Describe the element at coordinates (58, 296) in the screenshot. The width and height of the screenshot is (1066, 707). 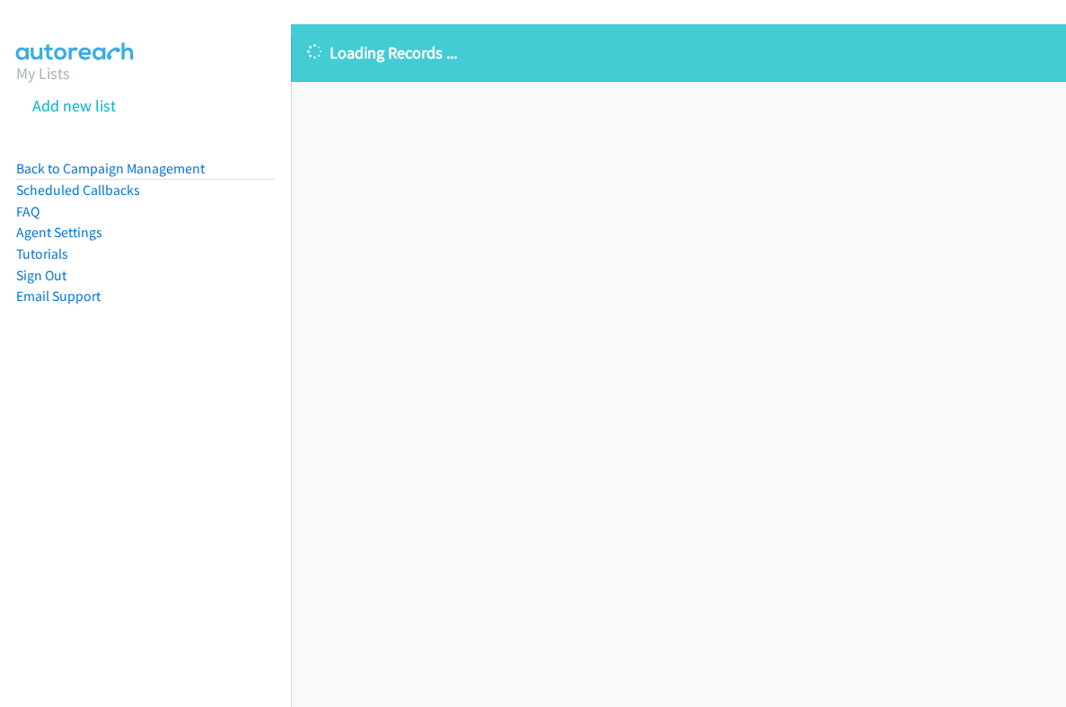
I see `a: Email Support` at that location.